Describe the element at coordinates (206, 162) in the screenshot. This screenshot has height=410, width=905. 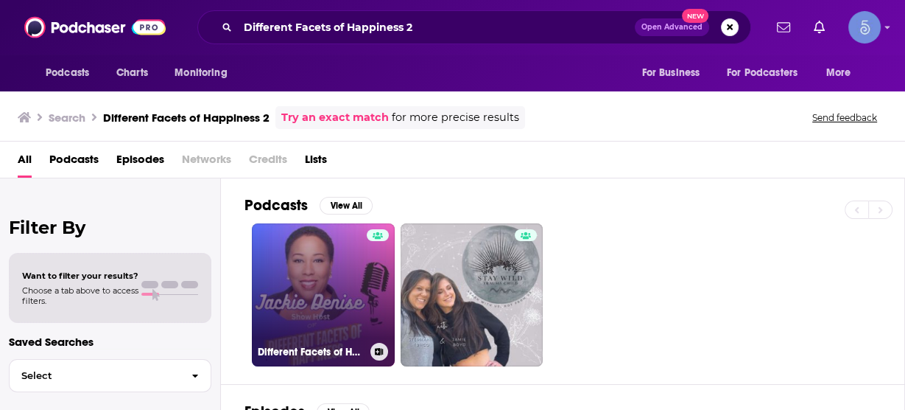
I see `span: Networks` at that location.